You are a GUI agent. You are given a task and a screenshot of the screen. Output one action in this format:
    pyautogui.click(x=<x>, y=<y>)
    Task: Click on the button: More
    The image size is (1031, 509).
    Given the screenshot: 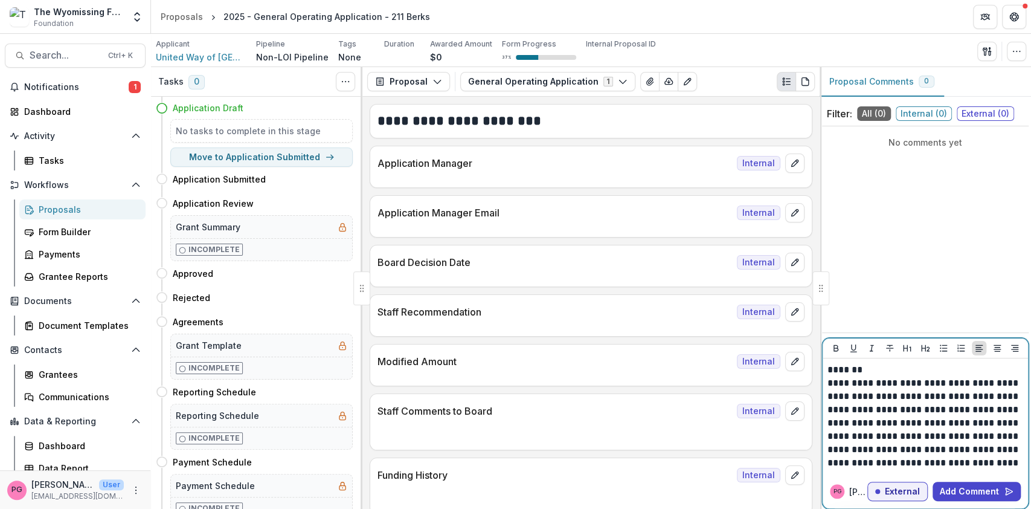 What is the action you would take?
    pyautogui.click(x=136, y=490)
    